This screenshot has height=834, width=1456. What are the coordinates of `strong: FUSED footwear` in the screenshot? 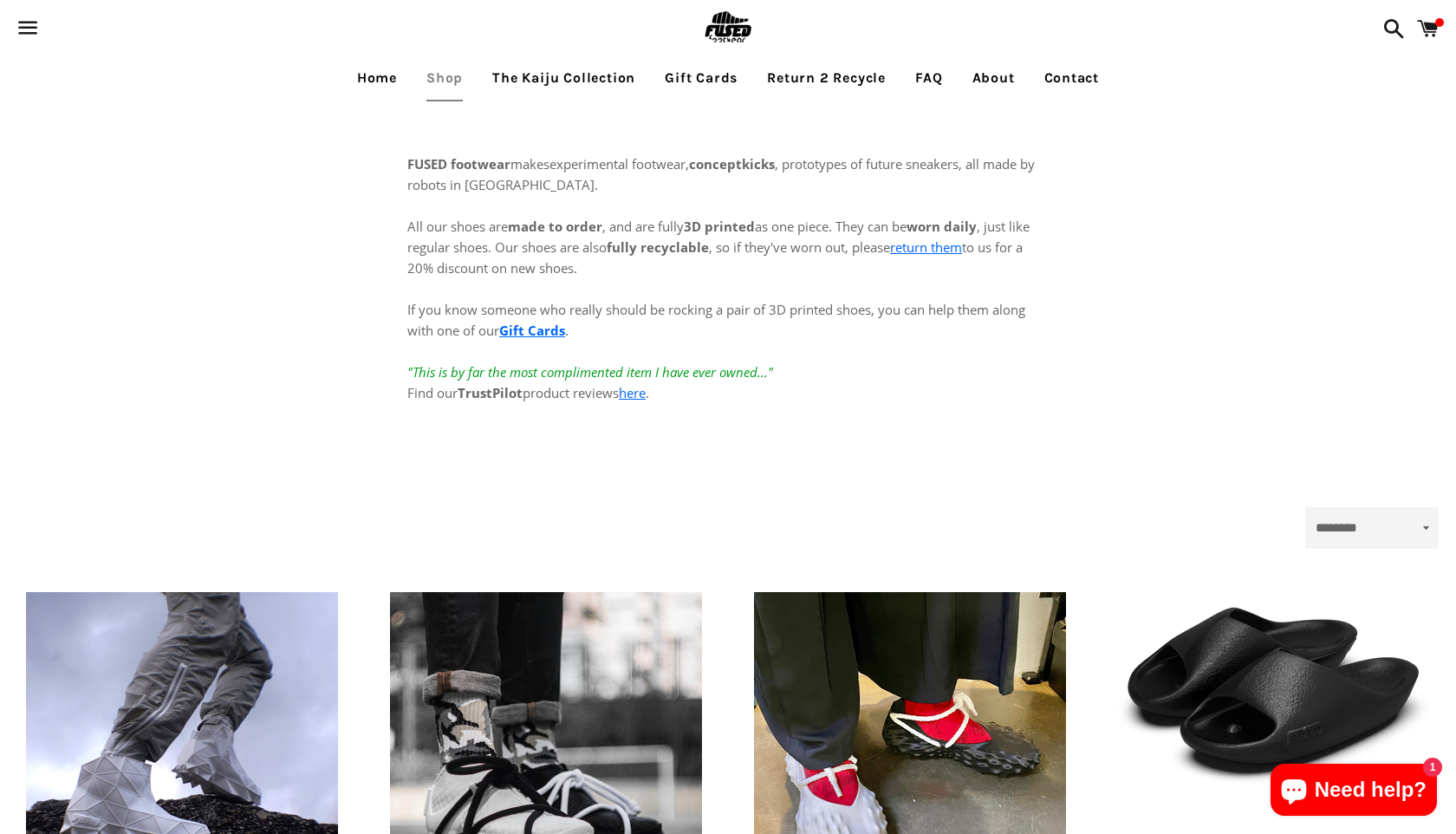 It's located at (459, 164).